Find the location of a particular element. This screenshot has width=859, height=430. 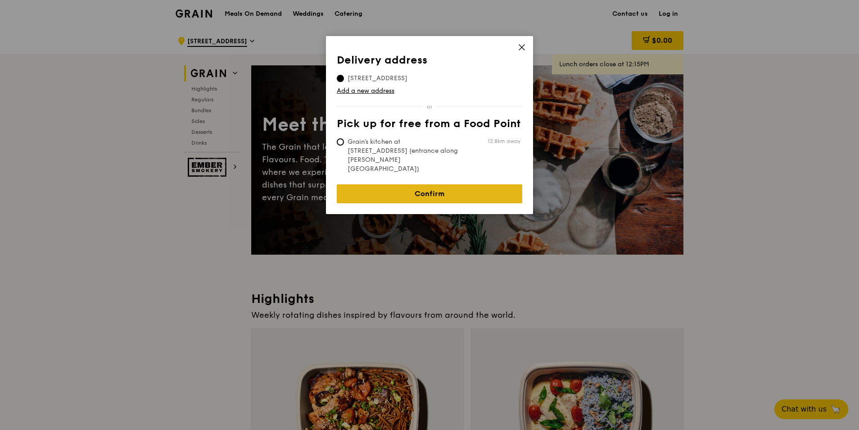

a: Confirm is located at coordinates (430, 194).